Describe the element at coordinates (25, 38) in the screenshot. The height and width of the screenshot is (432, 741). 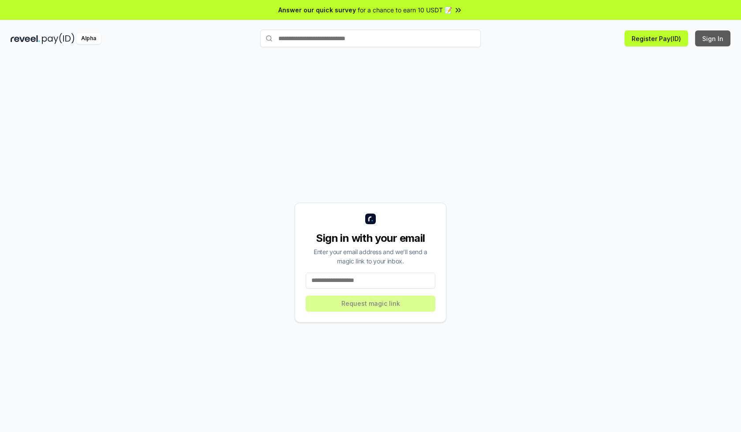
I see `img: reveel_dark` at that location.